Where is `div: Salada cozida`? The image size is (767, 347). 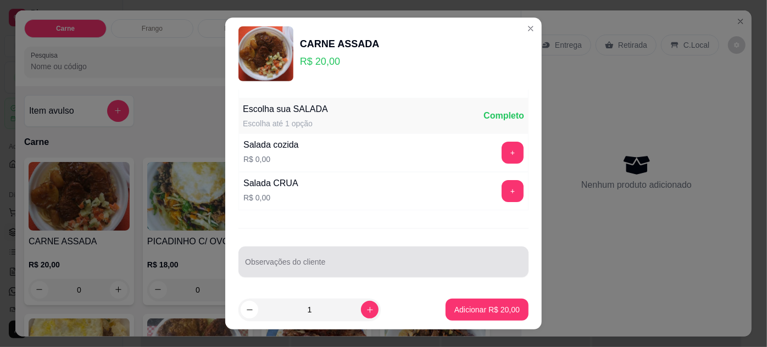 div: Salada cozida is located at coordinates (271, 145).